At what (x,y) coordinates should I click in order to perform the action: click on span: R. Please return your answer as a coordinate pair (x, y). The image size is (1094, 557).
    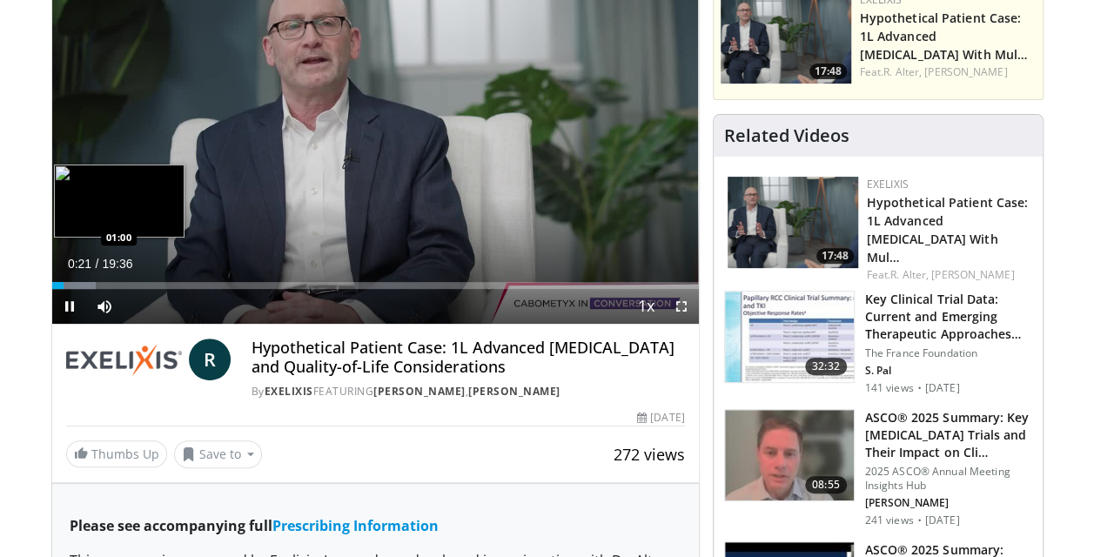
    Looking at the image, I should click on (210, 359).